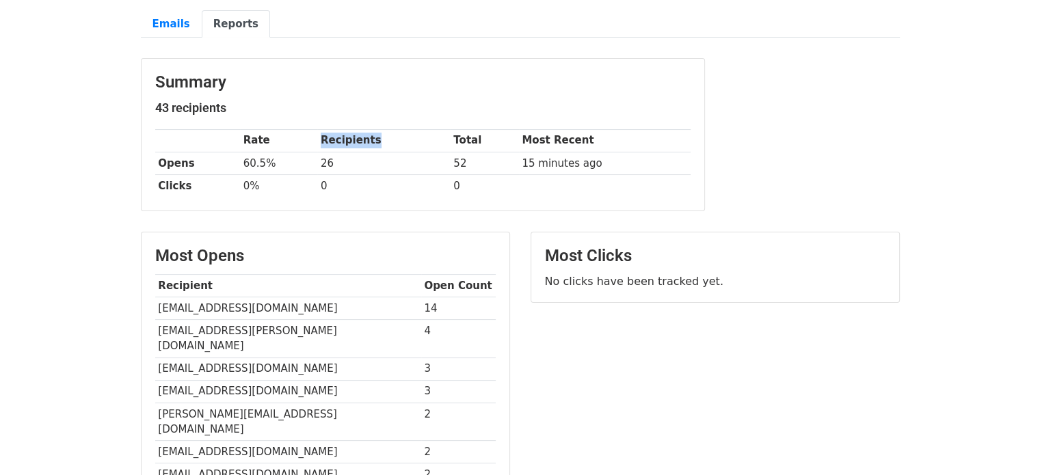  I want to click on th: Open Count, so click(458, 285).